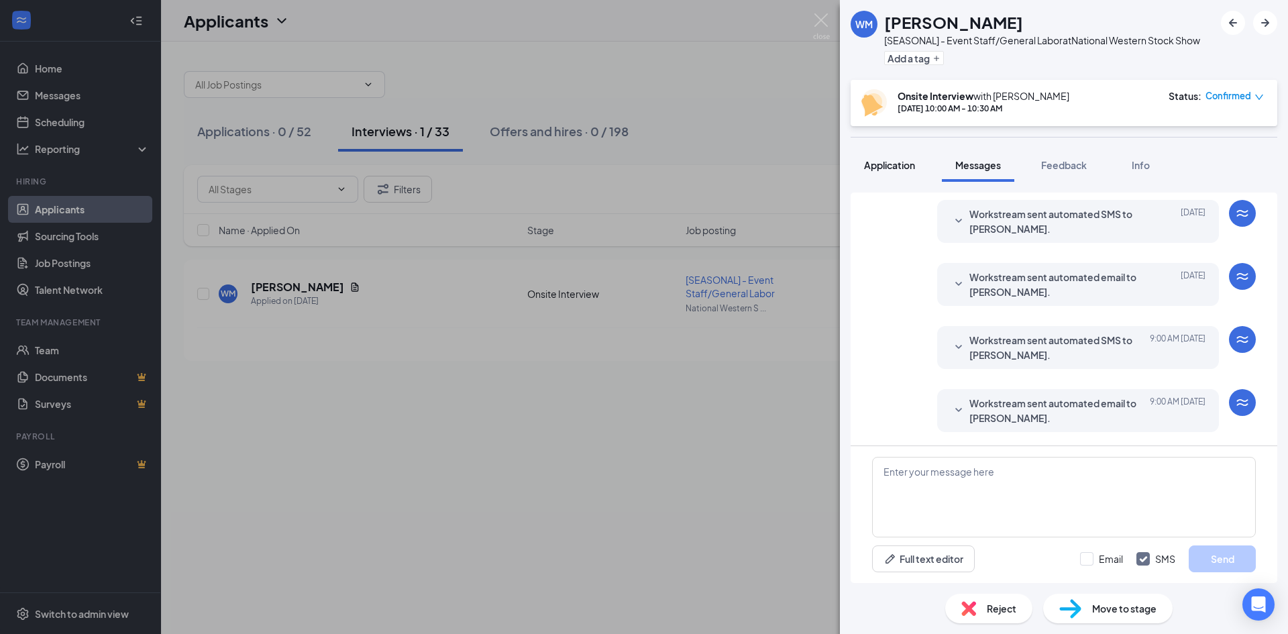 The height and width of the screenshot is (634, 1288). What do you see at coordinates (978, 165) in the screenshot?
I see `span: Messages` at bounding box center [978, 165].